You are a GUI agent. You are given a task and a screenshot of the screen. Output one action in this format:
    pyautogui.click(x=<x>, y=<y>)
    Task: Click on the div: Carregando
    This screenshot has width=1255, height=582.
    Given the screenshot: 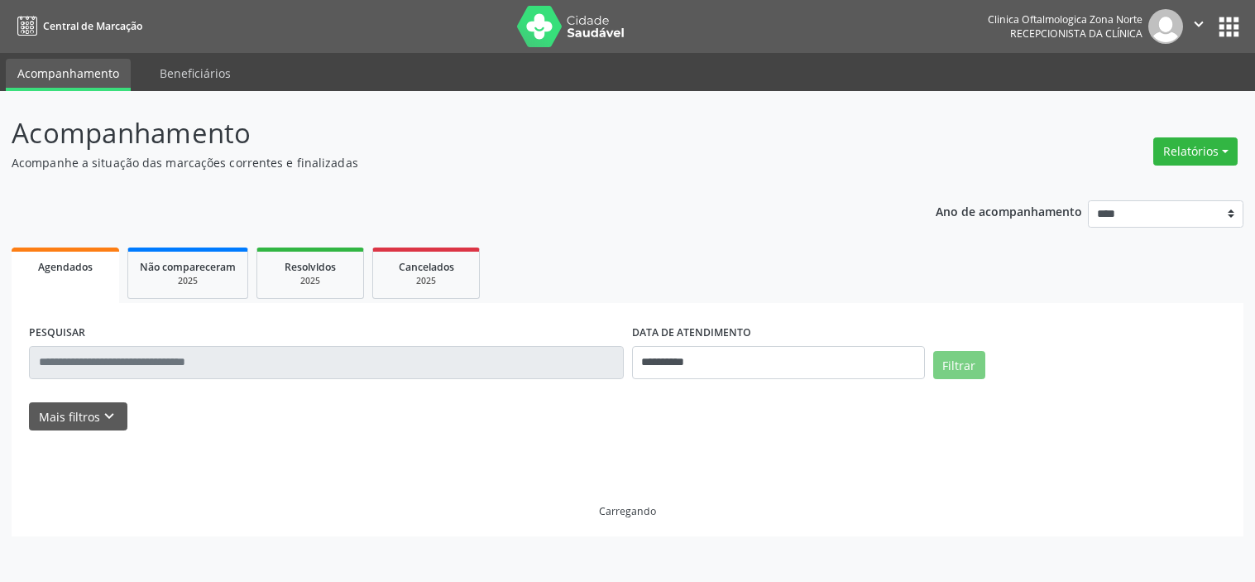 What is the action you would take?
    pyautogui.click(x=627, y=510)
    